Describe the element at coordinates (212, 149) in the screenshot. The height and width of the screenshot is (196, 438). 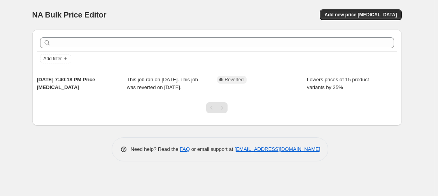
I see `span: or email support at` at that location.